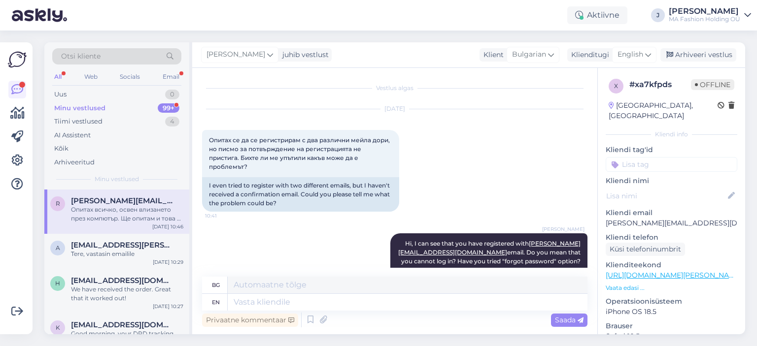 This screenshot has height=346, width=757. I want to click on span: rennie@mail.bg, so click(122, 201).